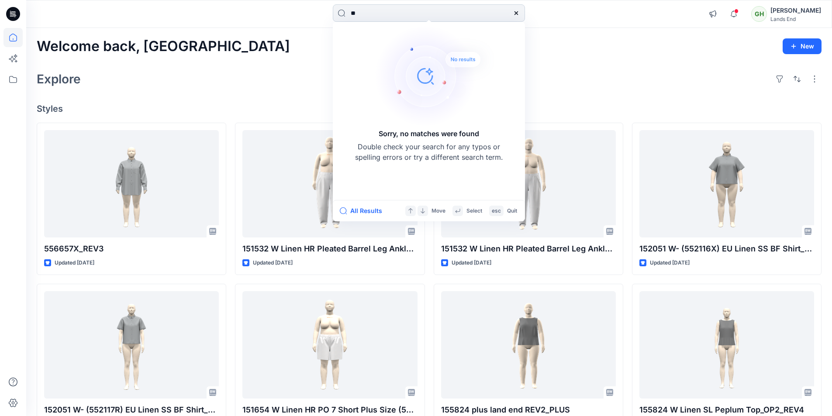  Describe the element at coordinates (512, 211) in the screenshot. I see `p: Quit` at that location.